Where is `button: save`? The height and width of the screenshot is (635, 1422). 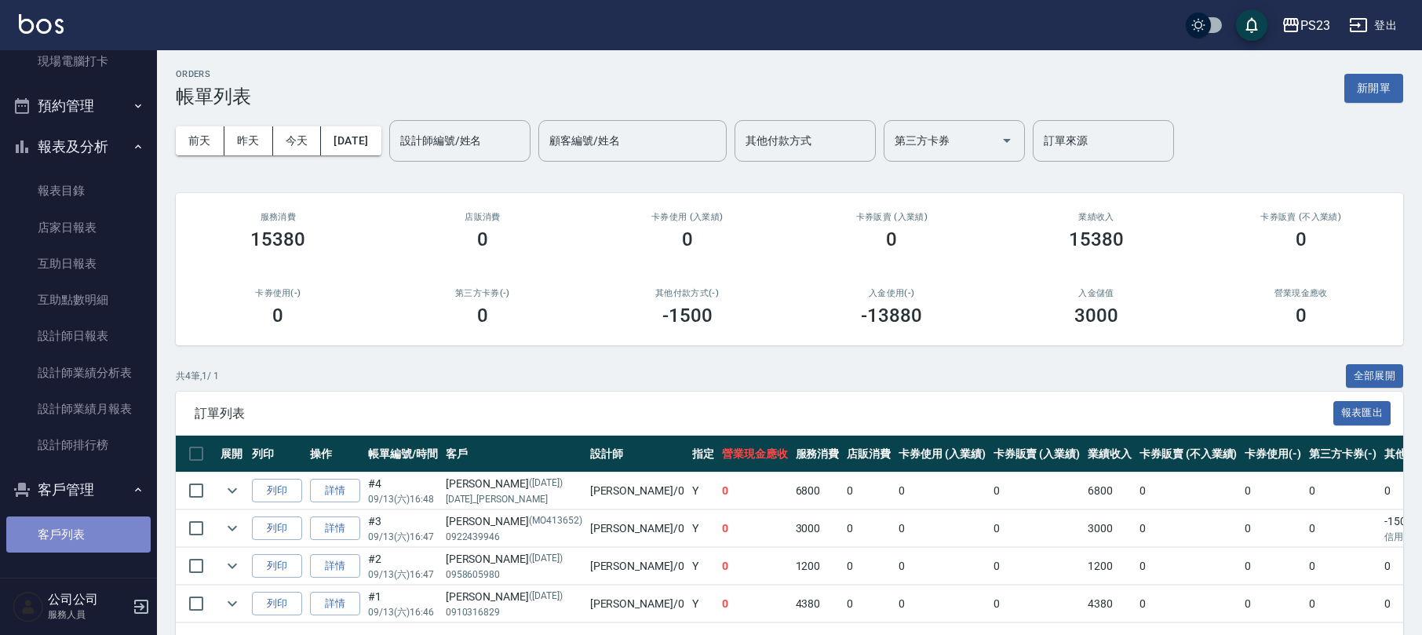 button: save is located at coordinates (1252, 25).